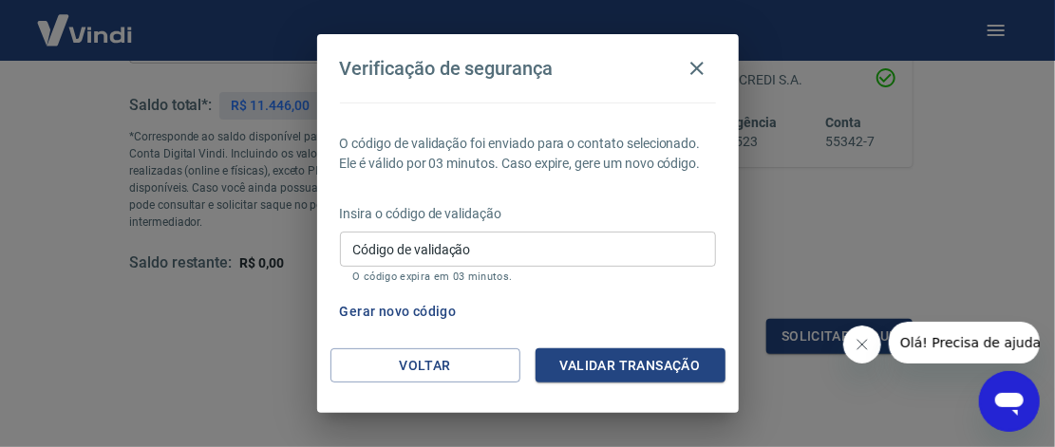  What do you see at coordinates (446, 68) in the screenshot?
I see `h4: Verificação de segurança` at bounding box center [446, 68].